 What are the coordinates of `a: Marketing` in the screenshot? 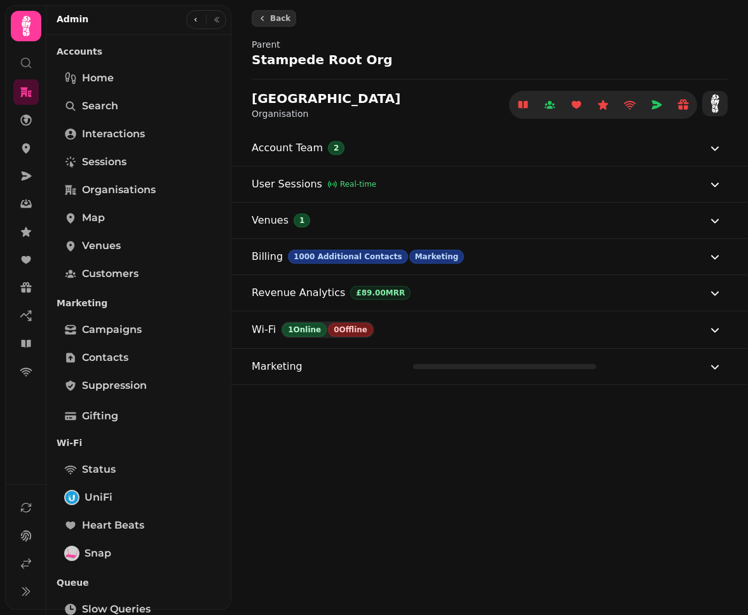 It's located at (656, 105).